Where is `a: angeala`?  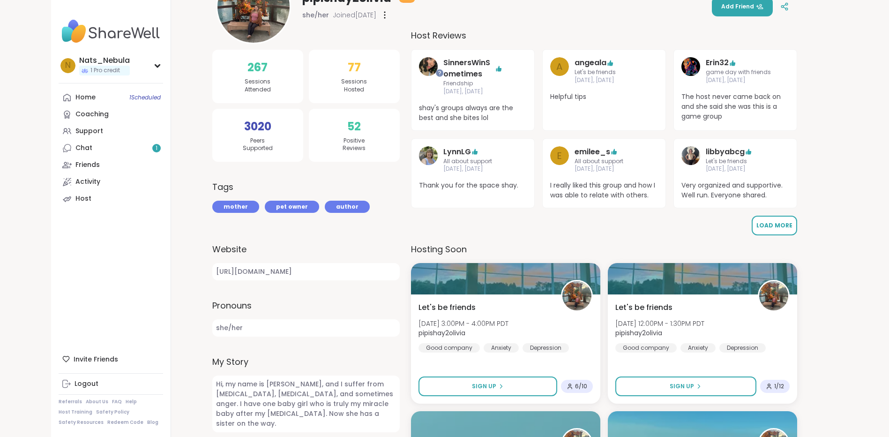
a: angeala is located at coordinates (591, 63).